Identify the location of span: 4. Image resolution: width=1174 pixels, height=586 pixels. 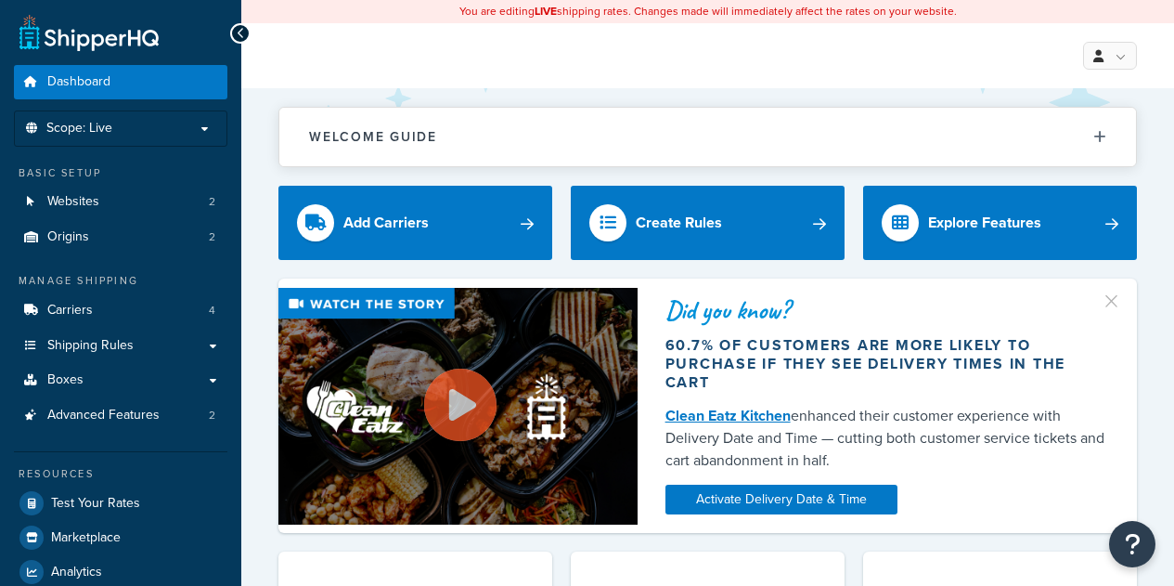
(212, 310).